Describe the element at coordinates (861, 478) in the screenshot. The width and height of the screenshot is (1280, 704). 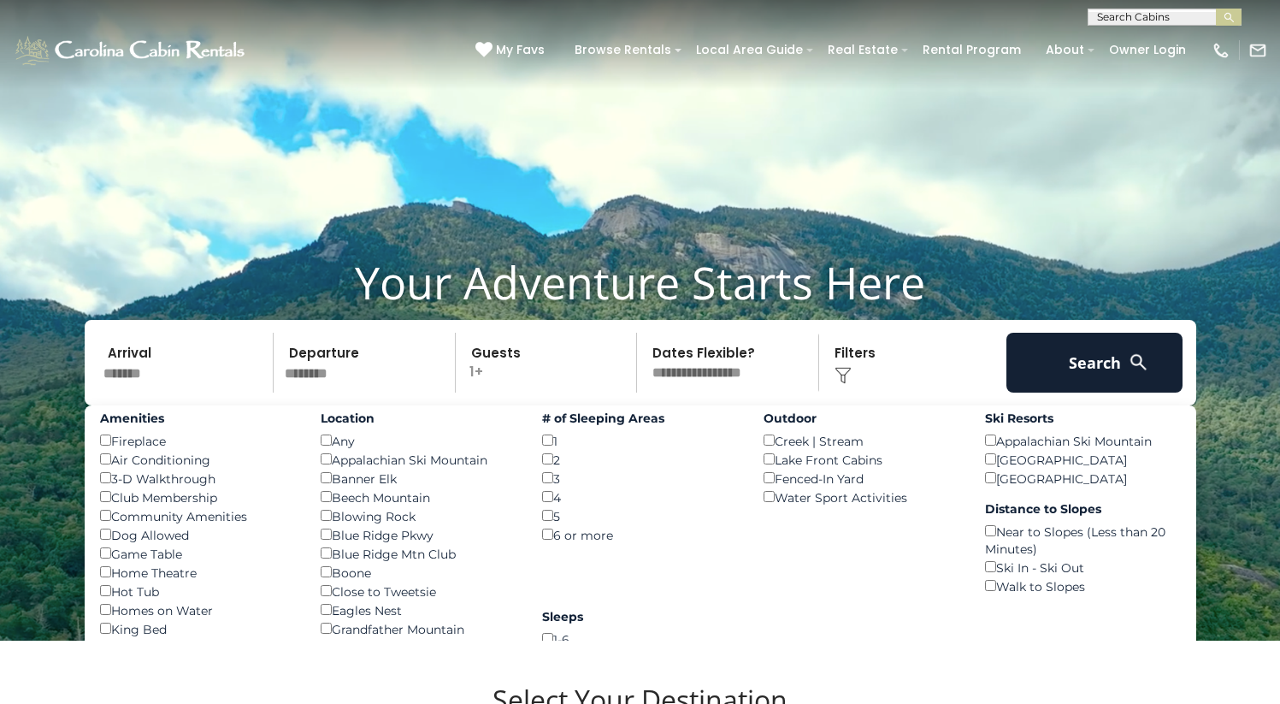
I see `div: Fenced-In Yard` at that location.